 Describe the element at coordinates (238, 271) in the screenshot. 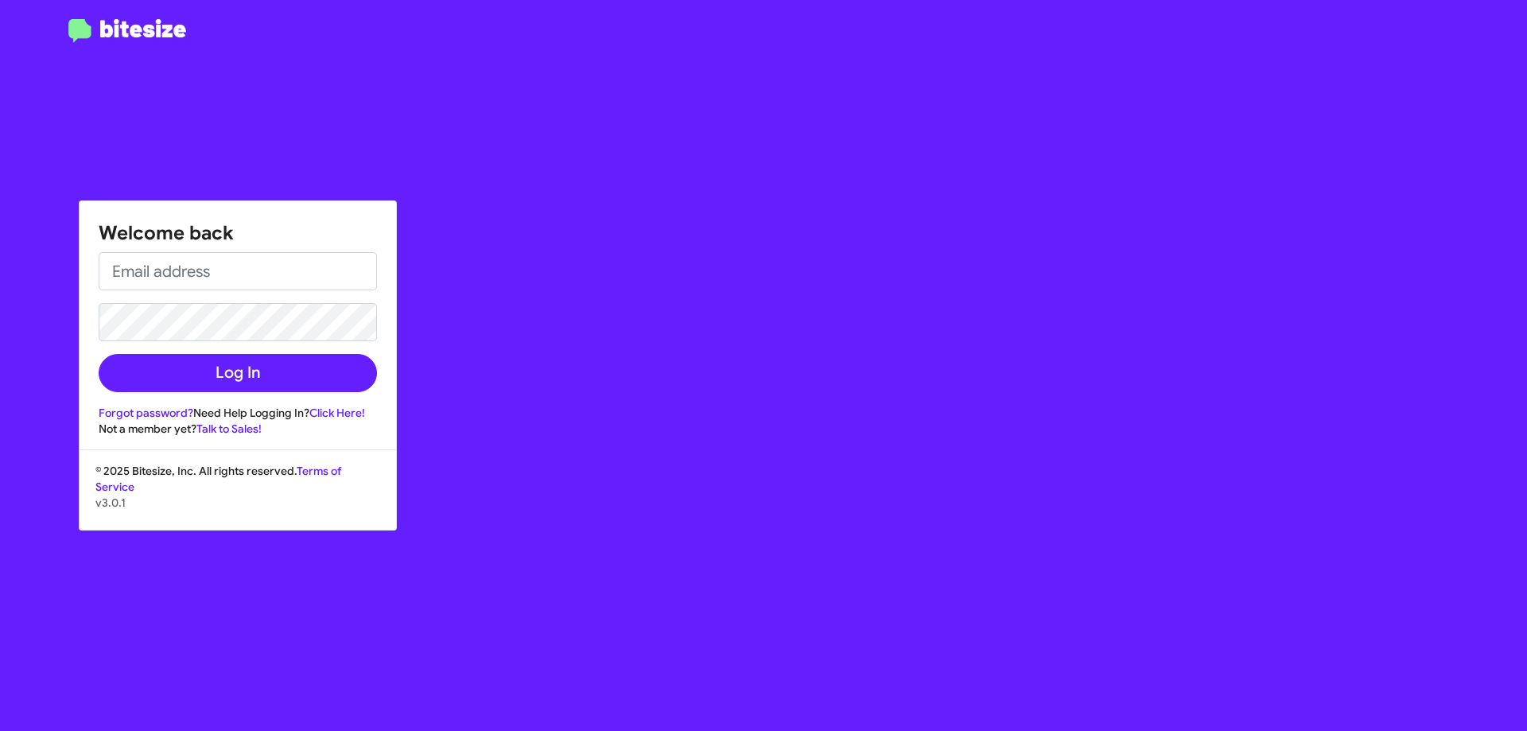

I see `input: Email address` at that location.